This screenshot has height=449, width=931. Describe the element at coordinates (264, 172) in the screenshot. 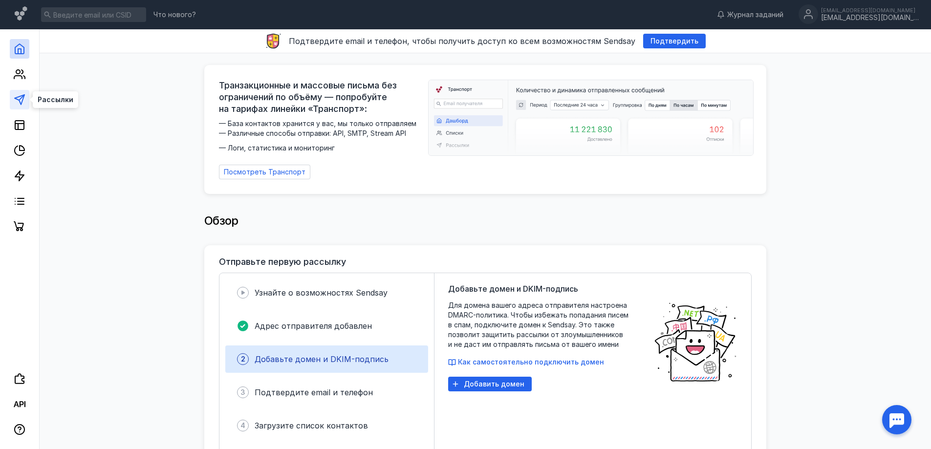

I see `a: Посмотреть Транспорт` at that location.